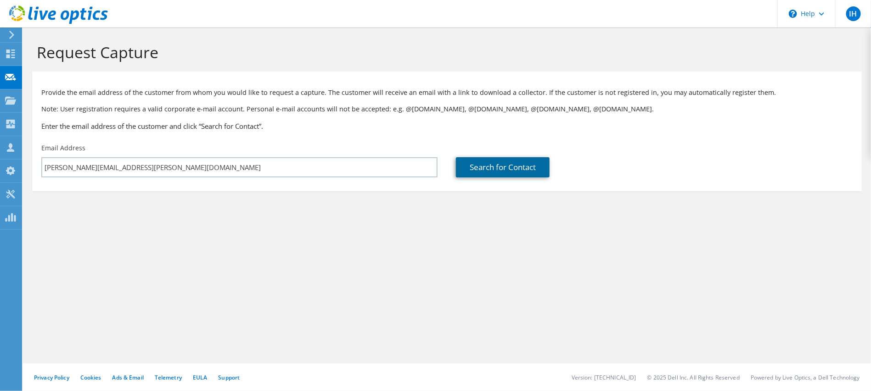 The image size is (871, 391). I want to click on a: Support, so click(229, 378).